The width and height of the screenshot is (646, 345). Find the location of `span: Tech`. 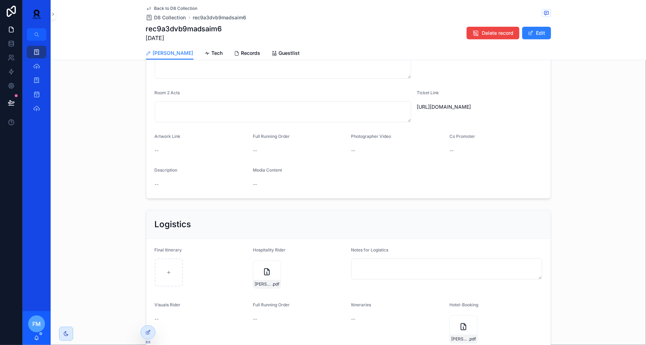

span: Tech is located at coordinates (217, 53).